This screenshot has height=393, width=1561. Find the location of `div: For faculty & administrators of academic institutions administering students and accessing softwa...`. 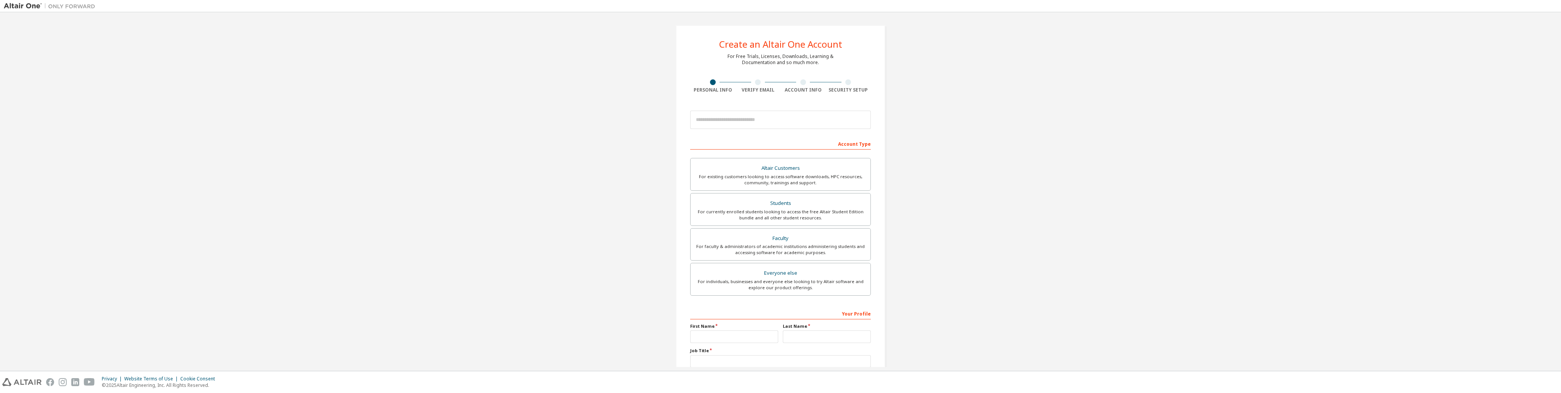

div: For faculty & administrators of academic institutions administering students and accessing softwa... is located at coordinates (781, 249).